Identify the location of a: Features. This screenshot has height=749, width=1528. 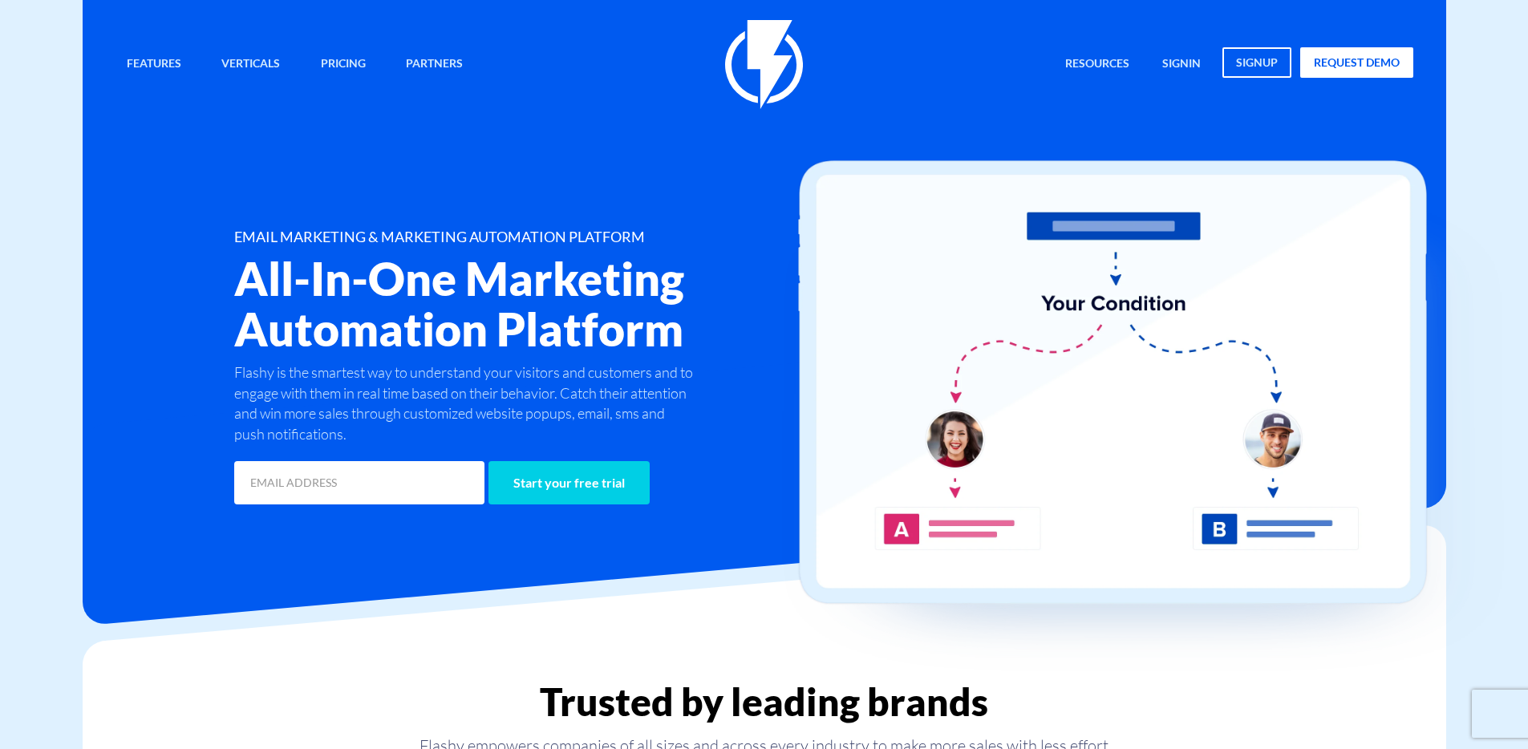
(154, 64).